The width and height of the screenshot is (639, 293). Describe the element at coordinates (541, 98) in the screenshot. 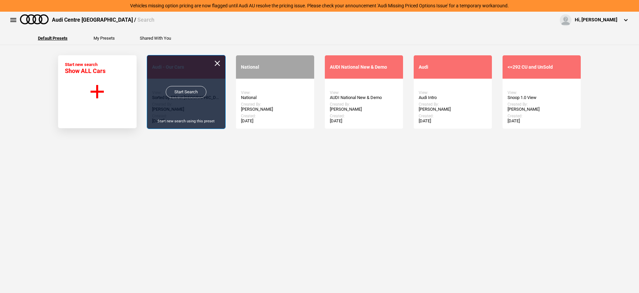

I see `div: Snoop 1.0 View` at that location.